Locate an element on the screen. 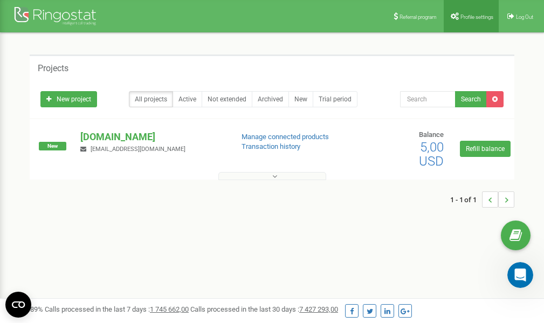  span: Log Out is located at coordinates (525, 17).